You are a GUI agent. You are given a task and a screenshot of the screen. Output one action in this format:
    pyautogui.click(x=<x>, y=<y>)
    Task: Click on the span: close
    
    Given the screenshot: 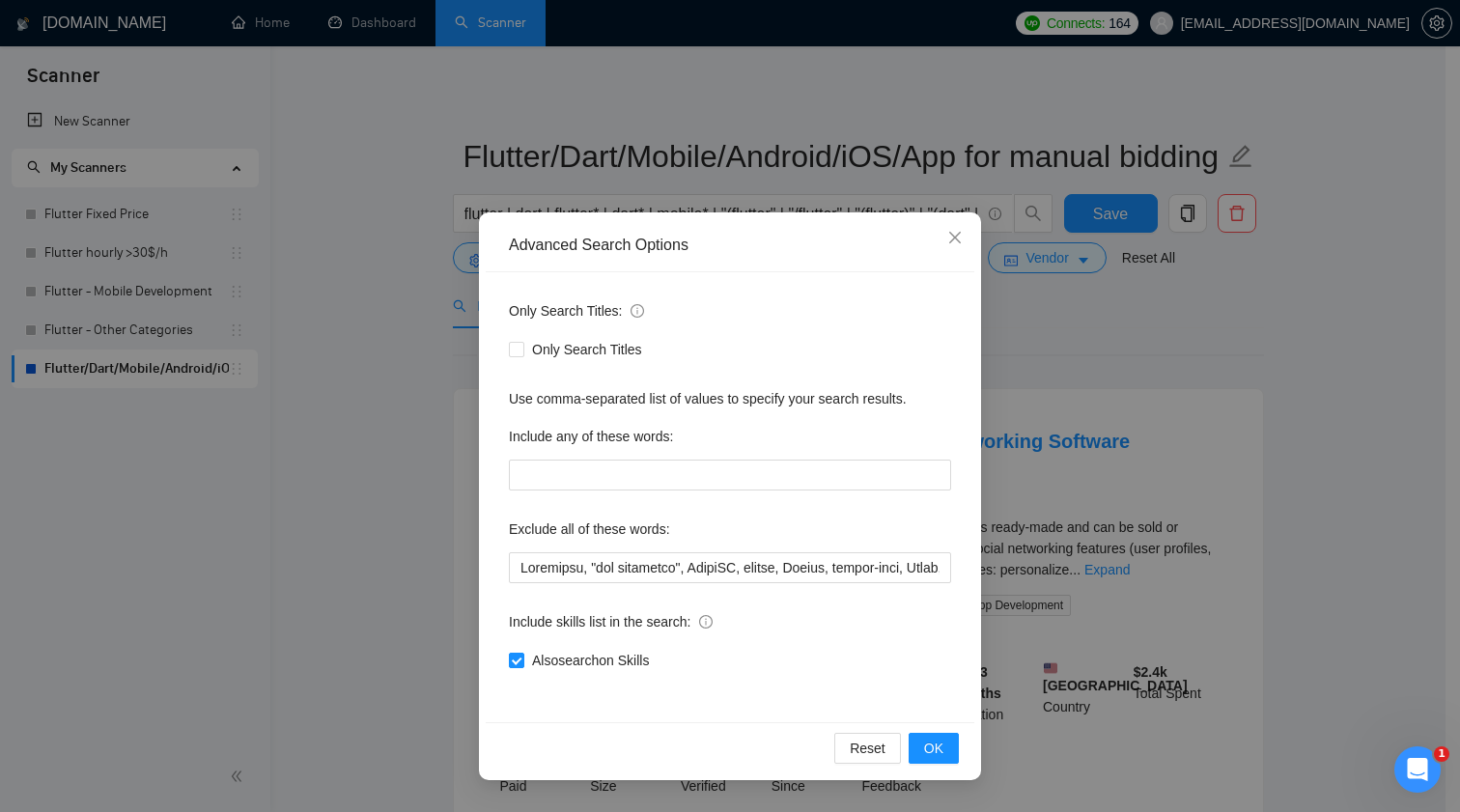 What is the action you would take?
    pyautogui.click(x=955, y=238)
    